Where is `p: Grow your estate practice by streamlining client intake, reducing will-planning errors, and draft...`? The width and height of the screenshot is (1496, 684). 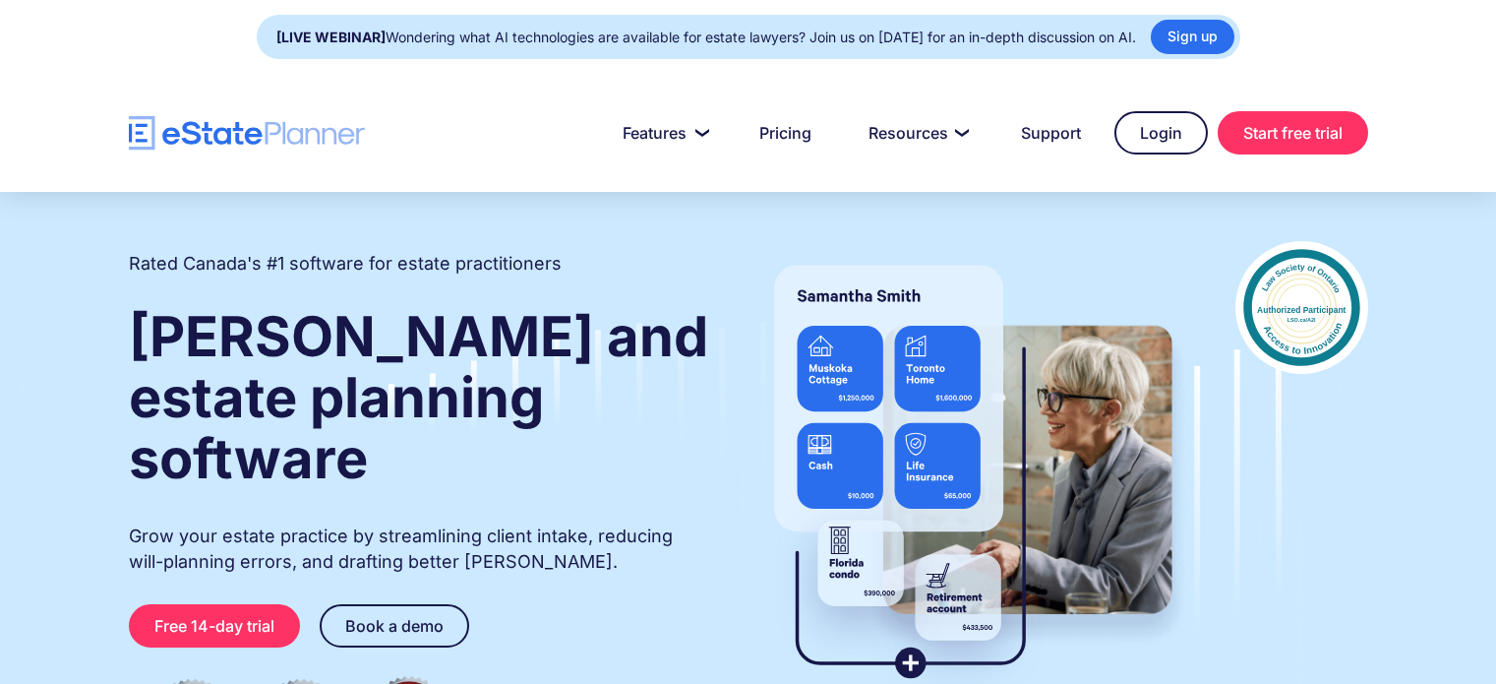 p: Grow your estate practice by streamlining client intake, reducing will-planning errors, and draft... is located at coordinates (420, 549).